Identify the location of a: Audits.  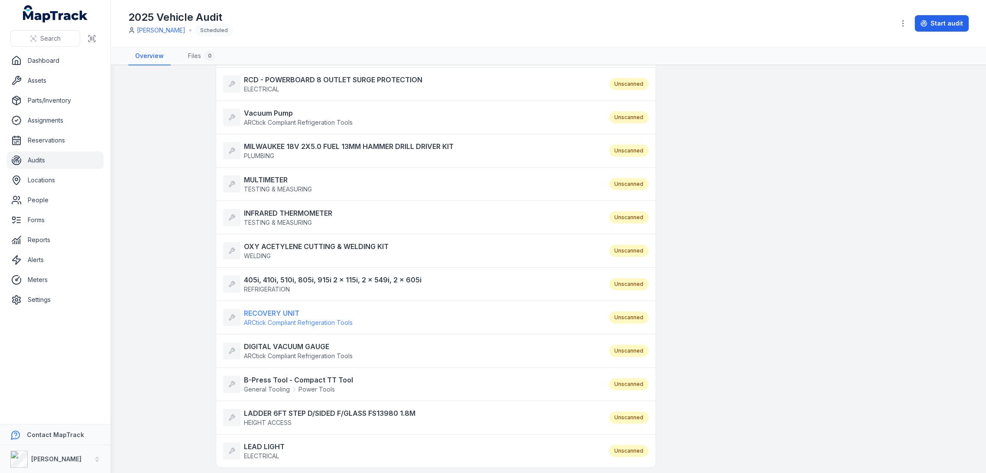
(55, 160).